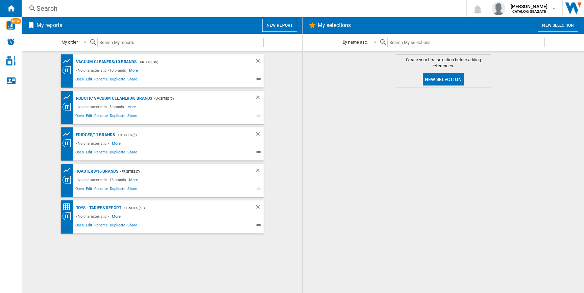 This screenshot has width=584, height=293. I want to click on input: Search My selections, so click(466, 42).